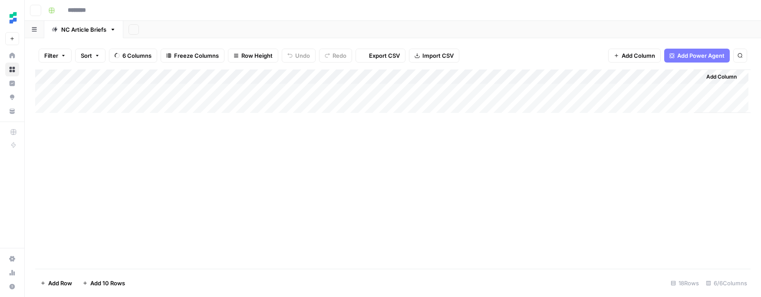 The height and width of the screenshot is (297, 761). Describe the element at coordinates (12, 259) in the screenshot. I see `a: Settings` at that location.